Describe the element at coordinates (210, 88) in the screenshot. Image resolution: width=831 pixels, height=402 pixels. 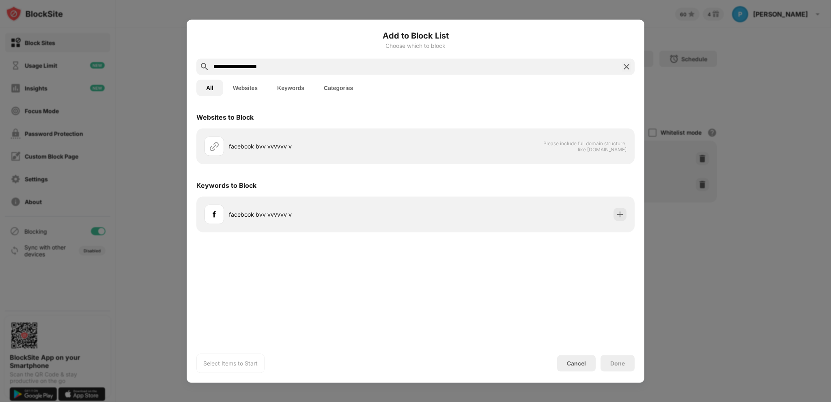
I see `button: All` at that location.